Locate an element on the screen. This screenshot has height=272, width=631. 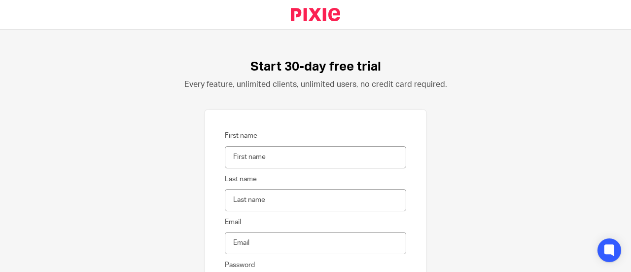
h1: Start 30-day free trial is located at coordinates (315, 67).